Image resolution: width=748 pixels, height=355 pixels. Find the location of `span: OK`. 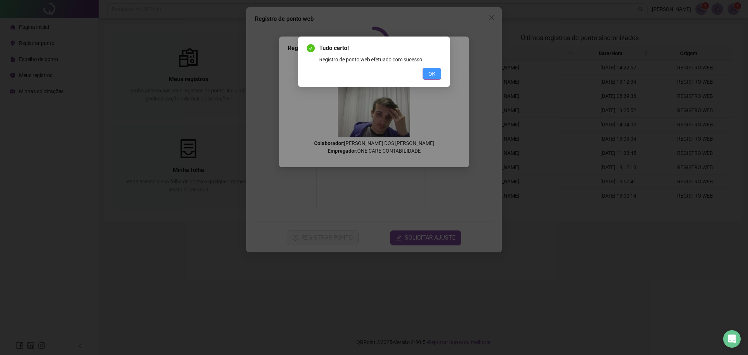

span: OK is located at coordinates (432, 74).